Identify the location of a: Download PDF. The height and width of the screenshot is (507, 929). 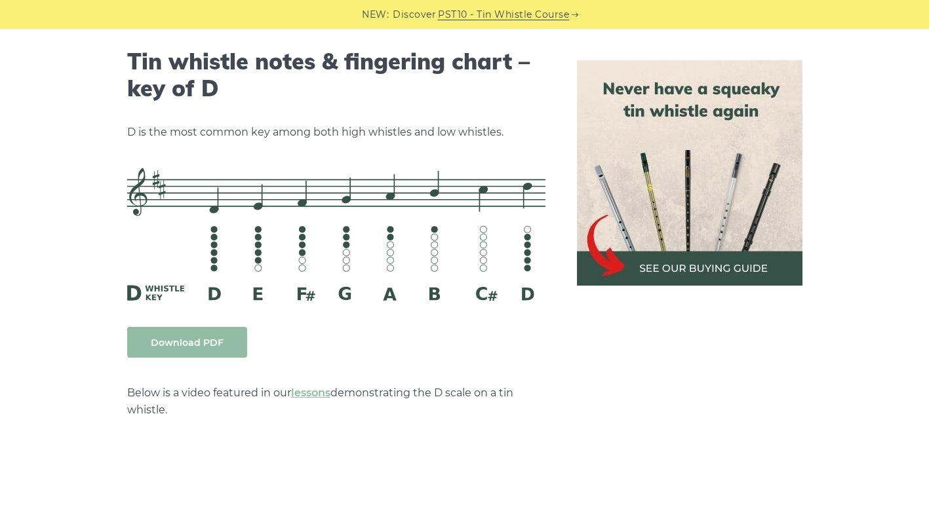
(187, 342).